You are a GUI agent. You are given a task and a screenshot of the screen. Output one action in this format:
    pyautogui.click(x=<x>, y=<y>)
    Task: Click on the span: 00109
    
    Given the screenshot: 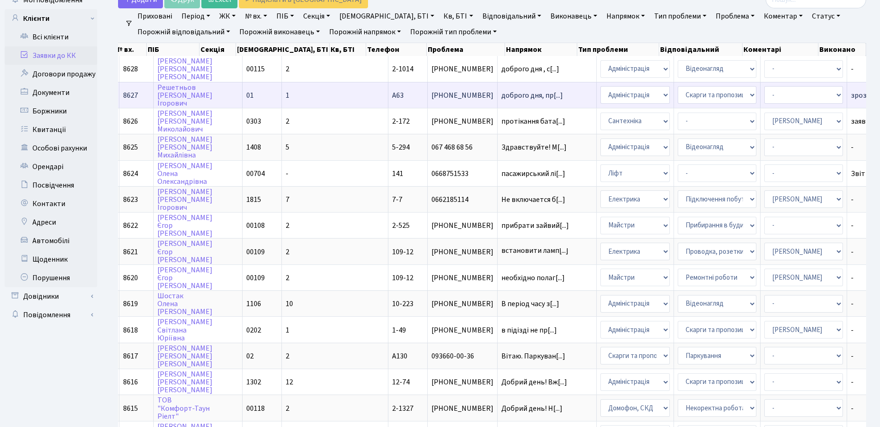 What is the action you would take?
    pyautogui.click(x=256, y=278)
    